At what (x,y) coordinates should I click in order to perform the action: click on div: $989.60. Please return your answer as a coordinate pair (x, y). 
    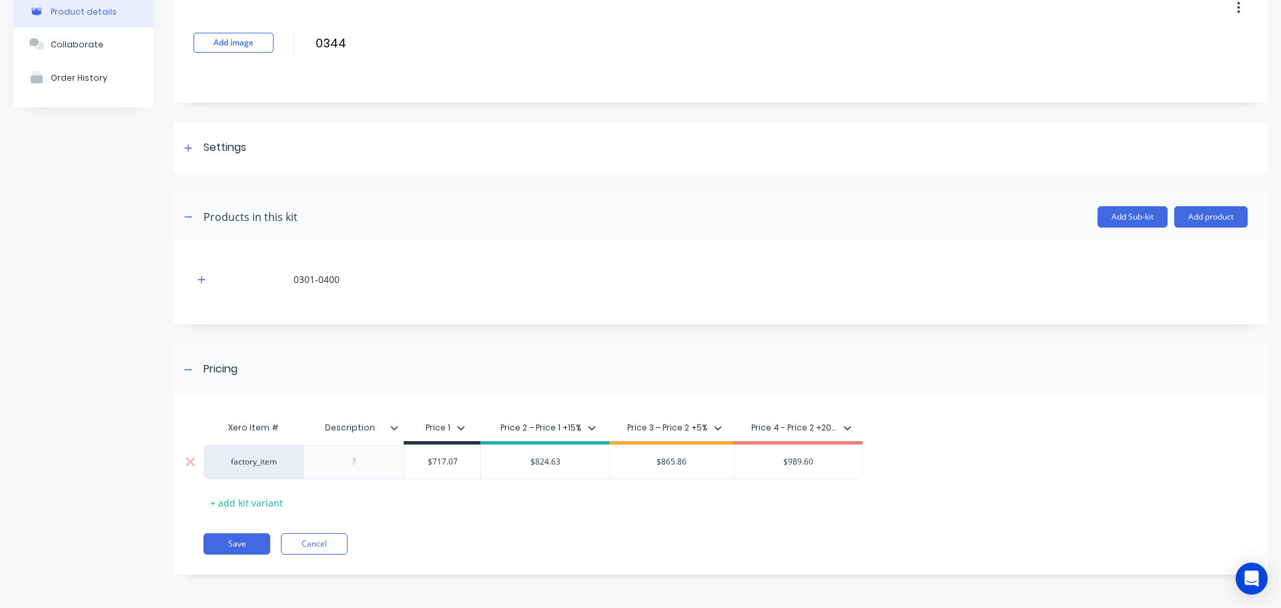
    Looking at the image, I should click on (798, 462).